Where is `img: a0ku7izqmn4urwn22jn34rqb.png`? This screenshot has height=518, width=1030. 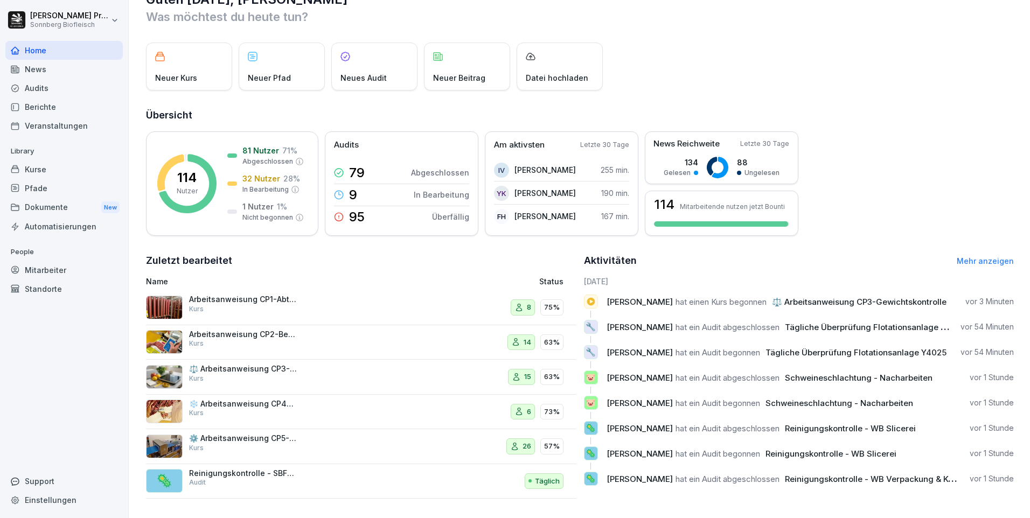
img: a0ku7izqmn4urwn22jn34rqb.png is located at coordinates (164, 412).